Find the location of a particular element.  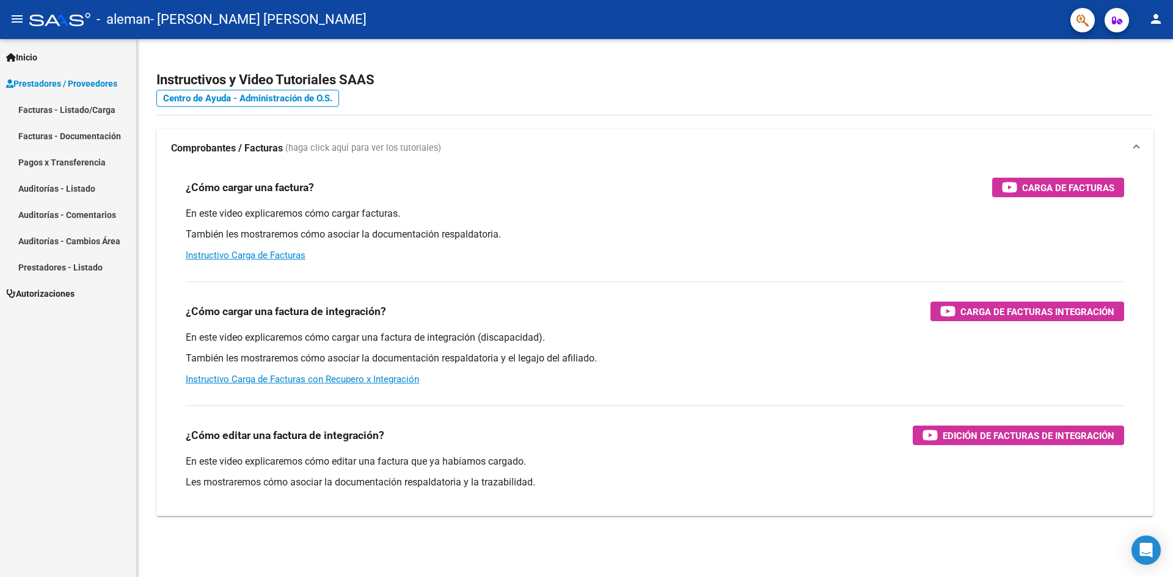

mat-icon: person is located at coordinates (1156, 19).